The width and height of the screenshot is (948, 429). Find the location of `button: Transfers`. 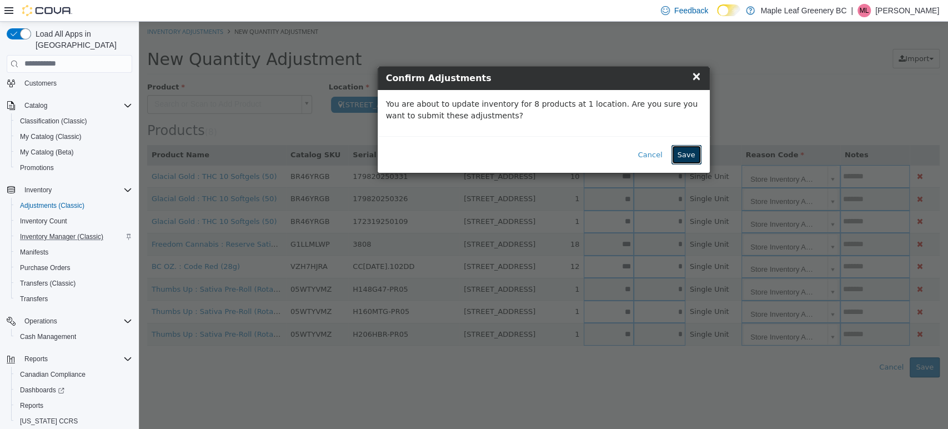

button: Transfers is located at coordinates (74, 299).